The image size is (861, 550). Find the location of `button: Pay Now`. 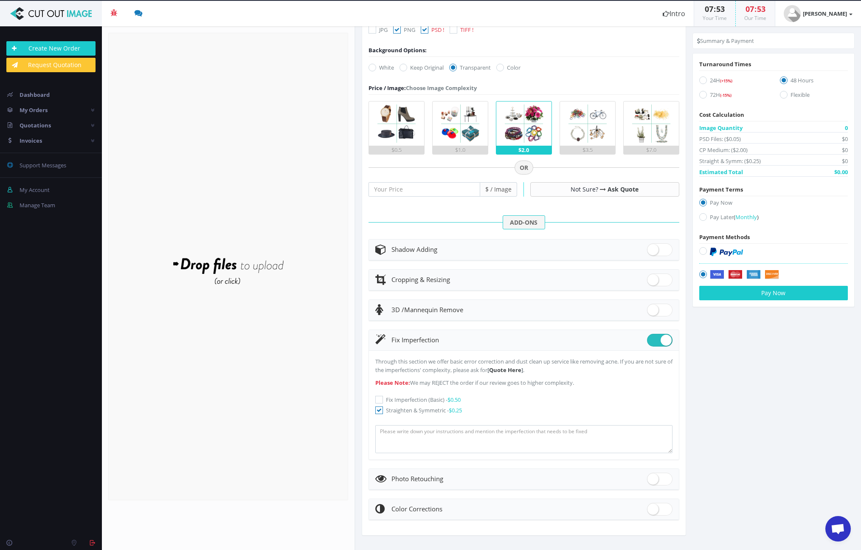

button: Pay Now is located at coordinates (773, 293).